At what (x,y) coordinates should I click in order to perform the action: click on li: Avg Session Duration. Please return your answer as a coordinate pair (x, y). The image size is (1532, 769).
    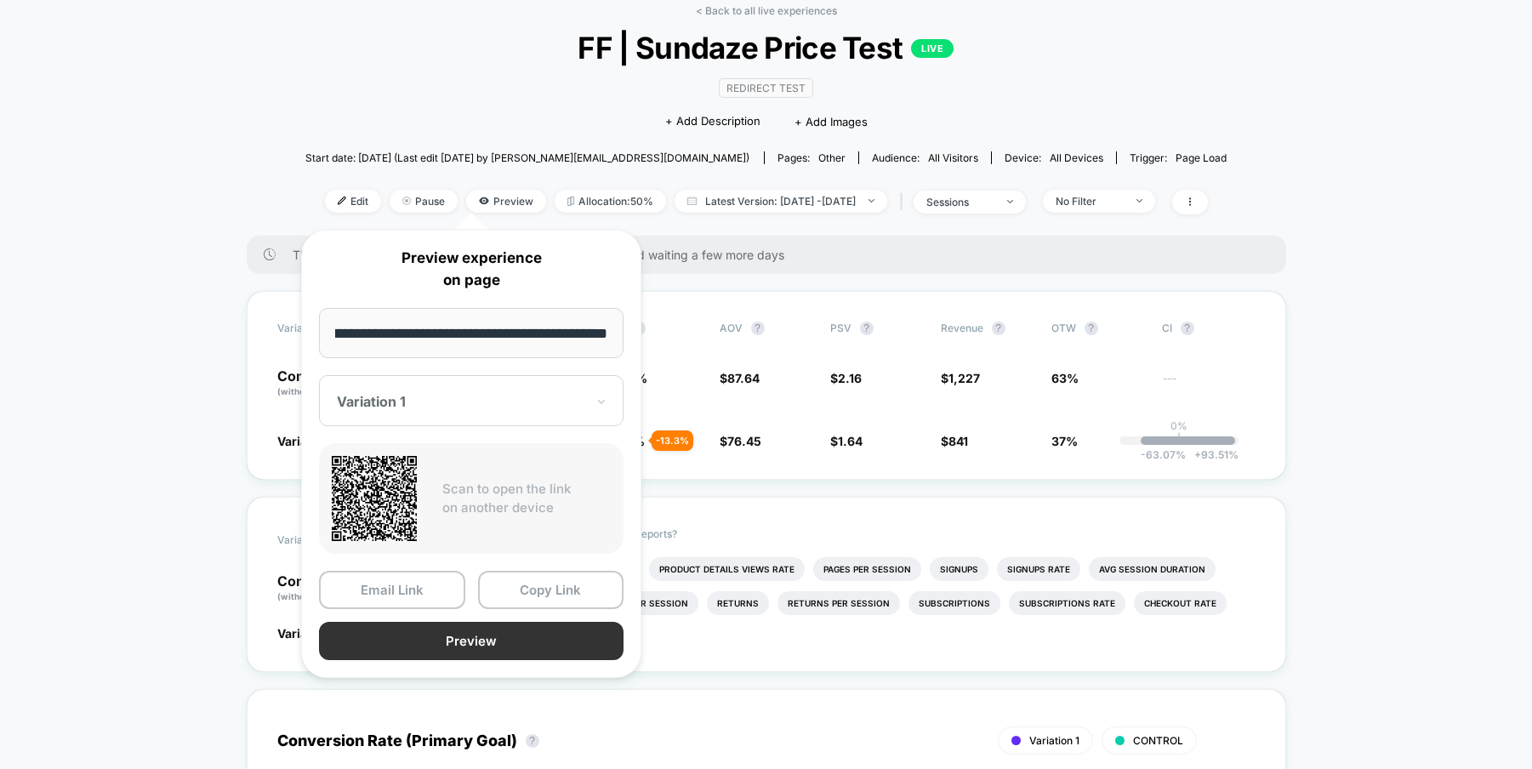
    Looking at the image, I should click on (1152, 569).